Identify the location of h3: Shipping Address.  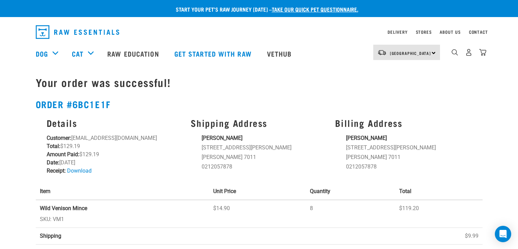
(259, 123).